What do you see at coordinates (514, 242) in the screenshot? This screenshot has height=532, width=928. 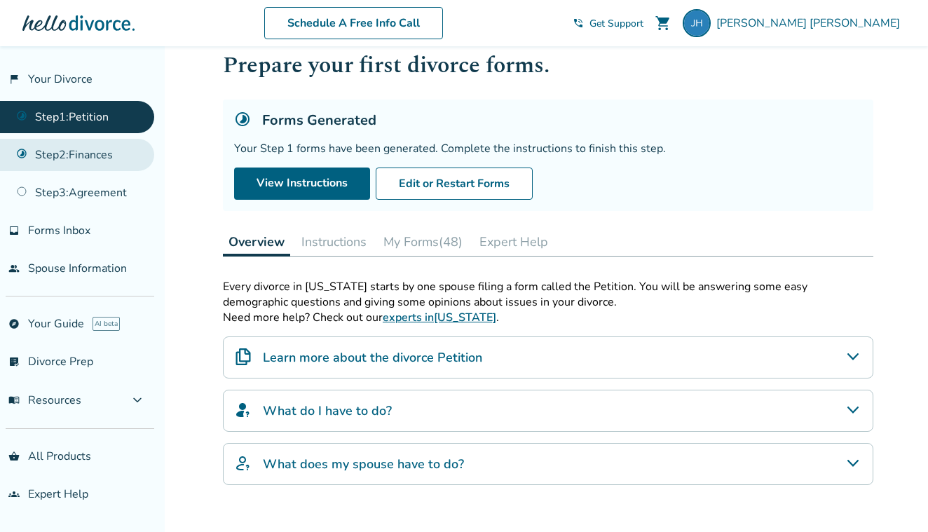 I see `button: Expert Help` at bounding box center [514, 242].